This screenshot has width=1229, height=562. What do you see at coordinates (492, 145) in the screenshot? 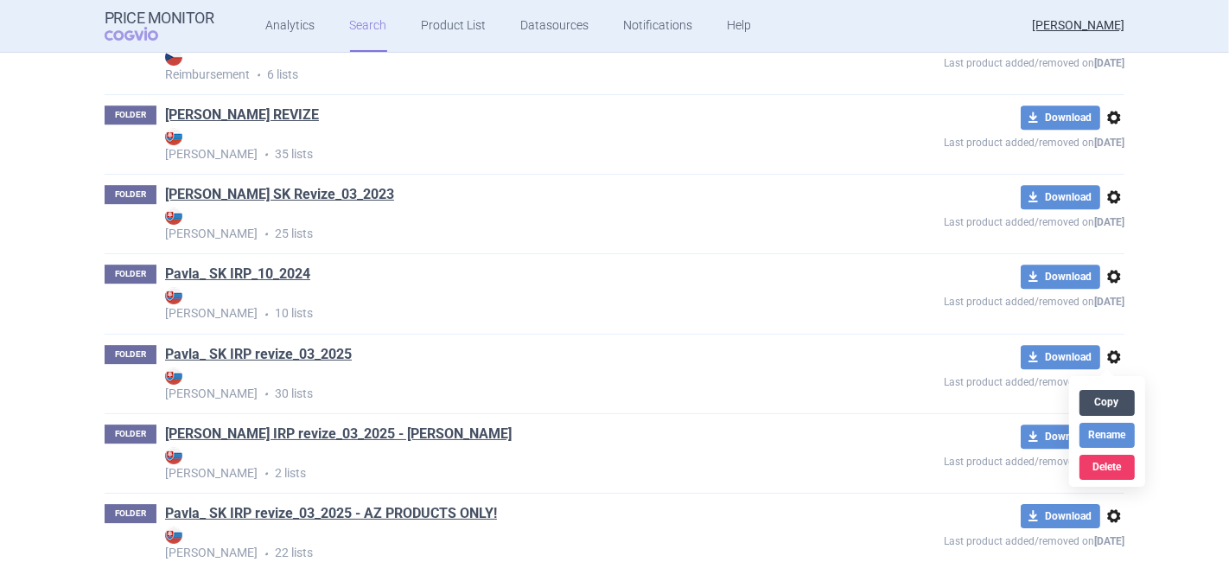
I see `p: 35 lists` at bounding box center [492, 145].